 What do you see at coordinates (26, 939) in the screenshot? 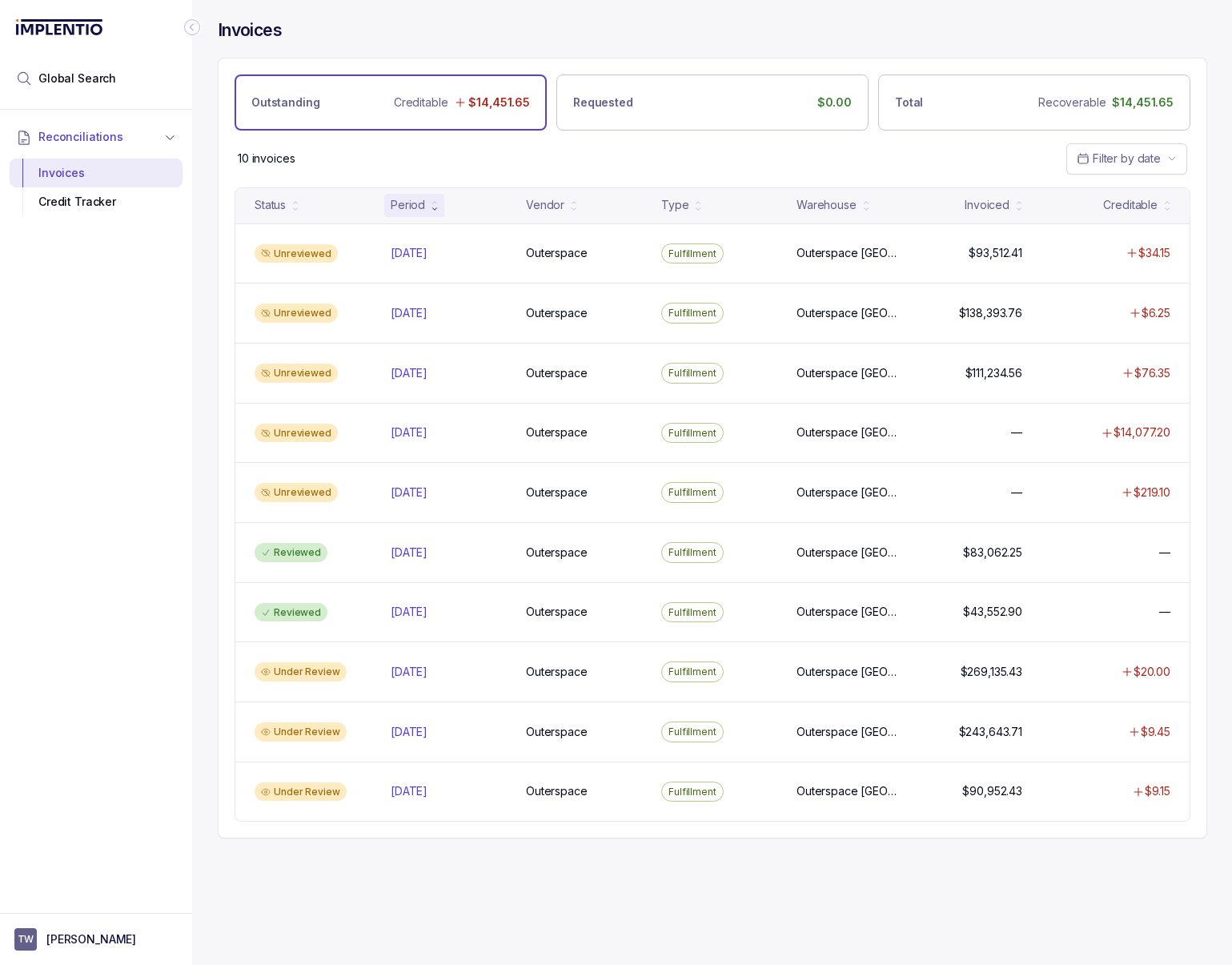
I see `span: User initials` at bounding box center [26, 939].